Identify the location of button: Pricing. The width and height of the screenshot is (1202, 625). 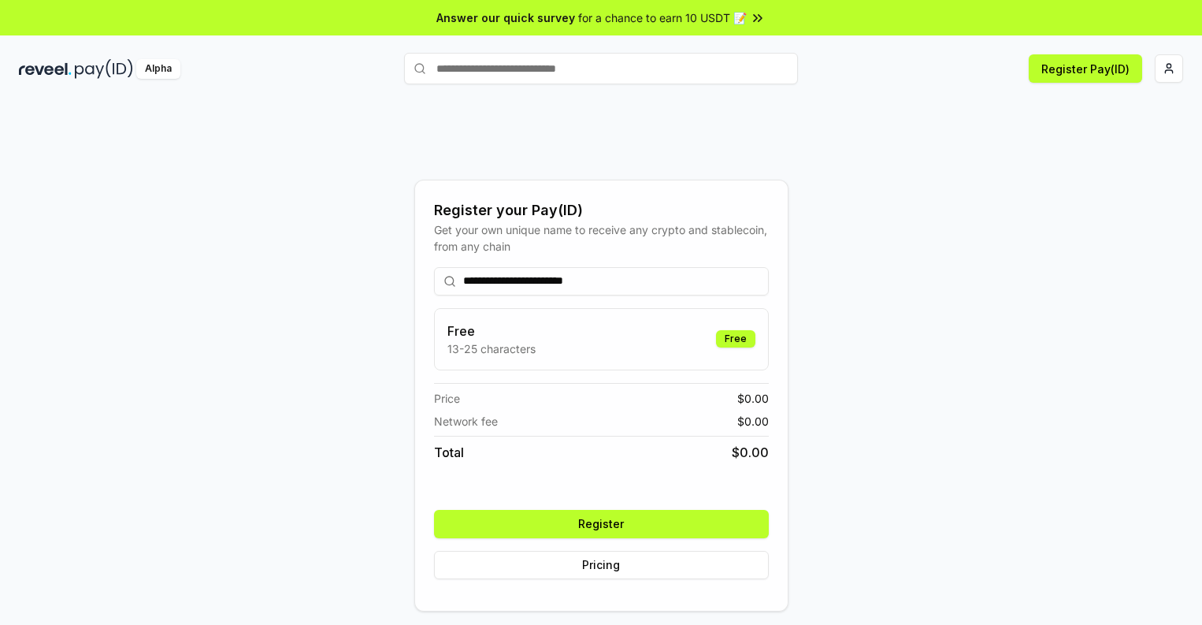
(601, 565).